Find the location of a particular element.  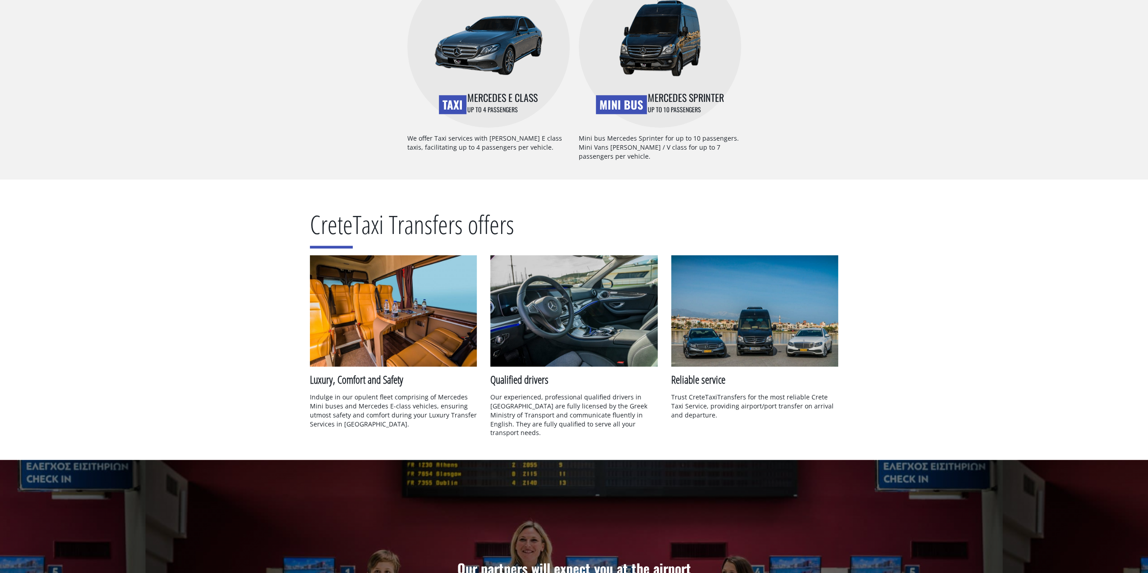

h3: Mini Bus is located at coordinates (621, 105).